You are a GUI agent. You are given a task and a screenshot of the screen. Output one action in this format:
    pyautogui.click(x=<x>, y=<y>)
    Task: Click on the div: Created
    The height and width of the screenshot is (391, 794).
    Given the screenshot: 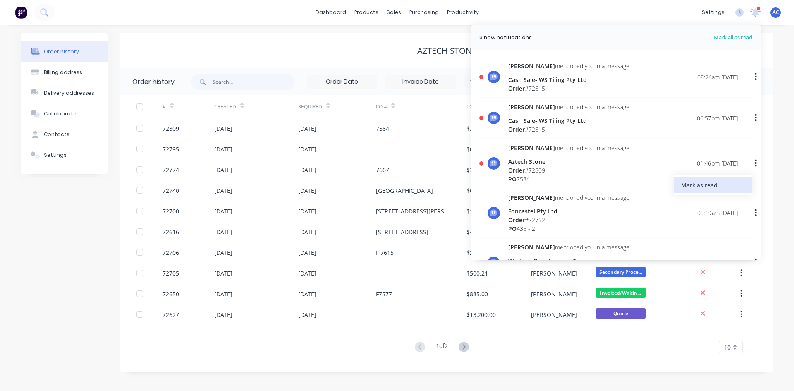 What is the action you would take?
    pyautogui.click(x=225, y=107)
    